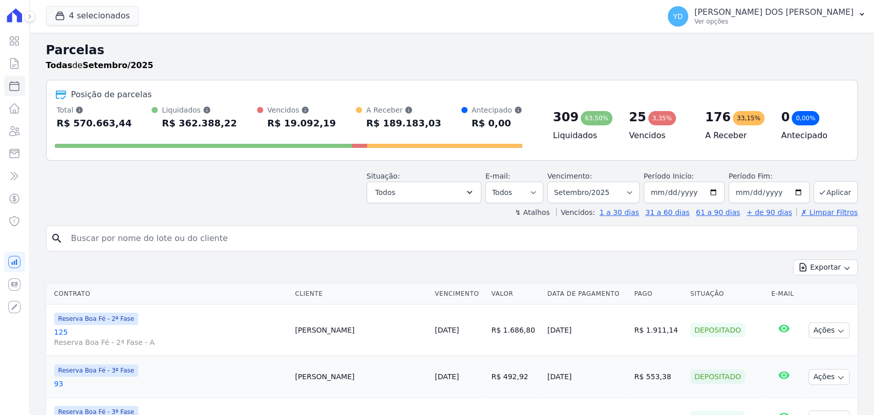  I want to click on td: R$ 1.686,80, so click(515, 330).